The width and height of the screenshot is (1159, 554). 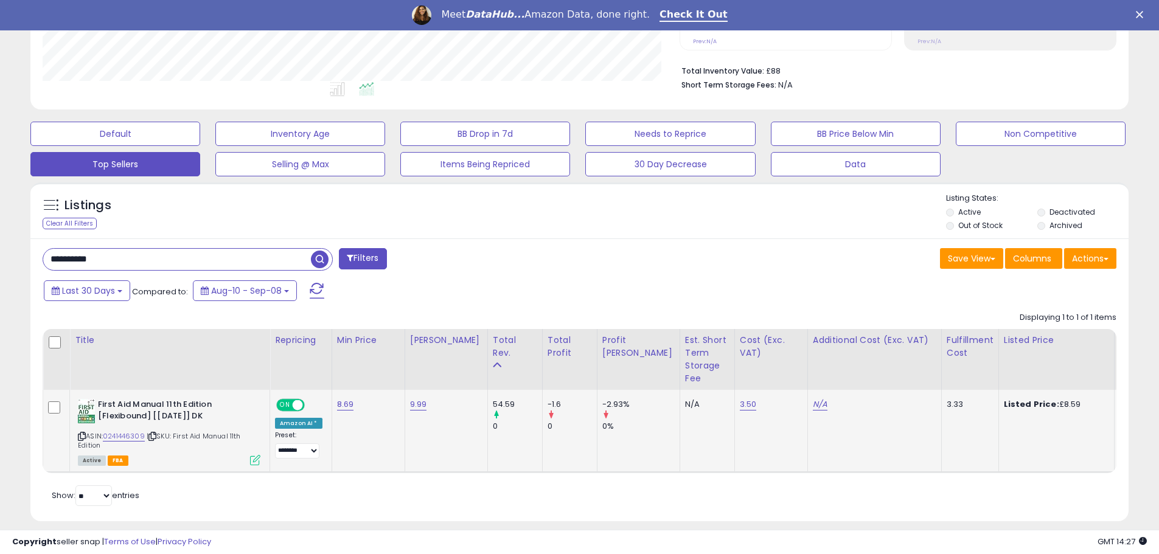 I want to click on i: DataHub..., so click(x=495, y=14).